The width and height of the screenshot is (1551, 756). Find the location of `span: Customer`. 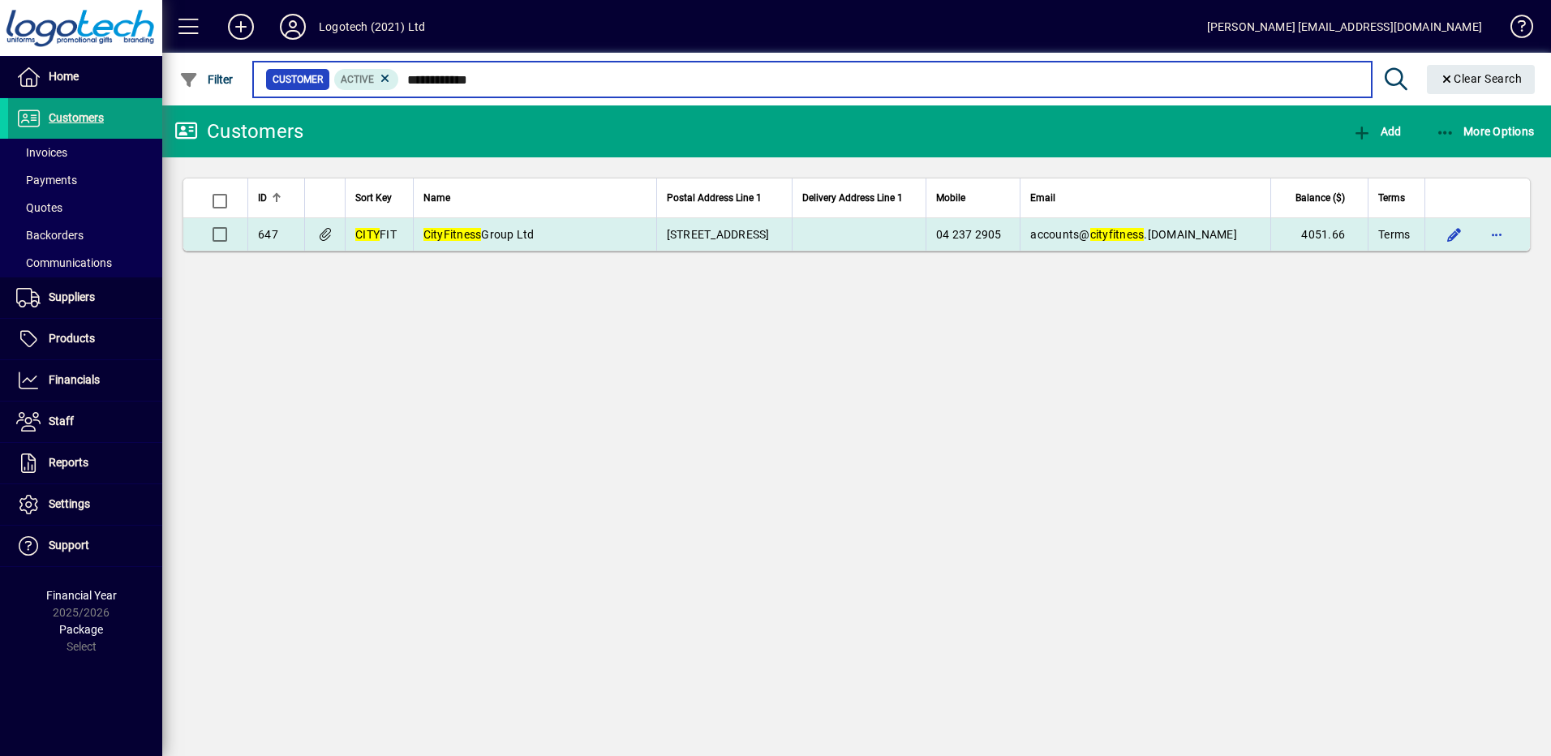

span: Customer is located at coordinates (298, 80).